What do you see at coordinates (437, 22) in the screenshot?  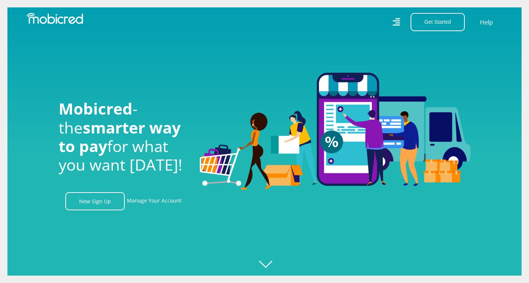 I see `button: Get Started` at bounding box center [437, 22].